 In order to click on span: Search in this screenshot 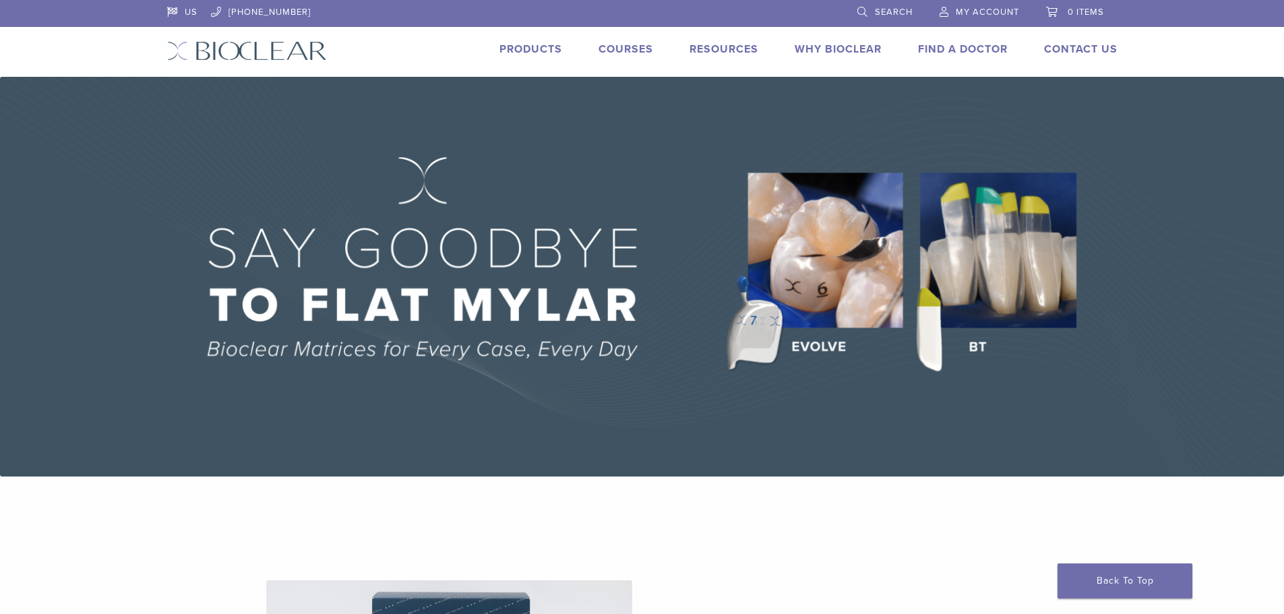, I will do `click(894, 12)`.